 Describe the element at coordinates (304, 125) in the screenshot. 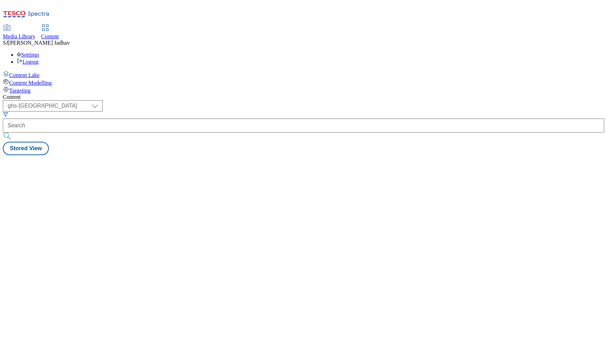

I see `input: Search` at that location.